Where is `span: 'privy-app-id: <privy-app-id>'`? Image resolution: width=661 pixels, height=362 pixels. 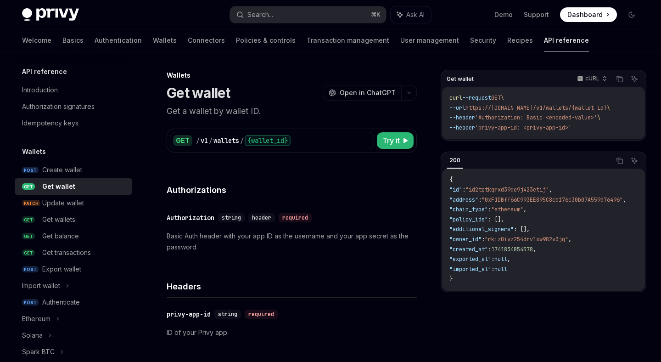
span: 'privy-app-id: <privy-app-id>' is located at coordinates (524, 128).